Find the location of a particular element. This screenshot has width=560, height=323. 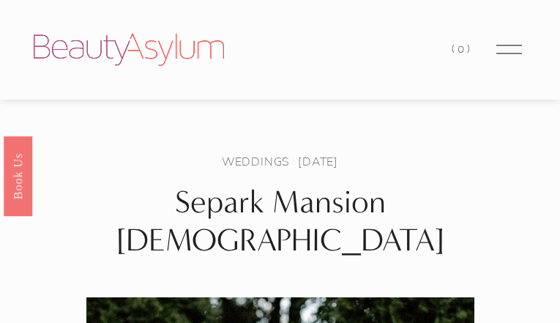

a: 0 items in cart is located at coordinates (462, 49).